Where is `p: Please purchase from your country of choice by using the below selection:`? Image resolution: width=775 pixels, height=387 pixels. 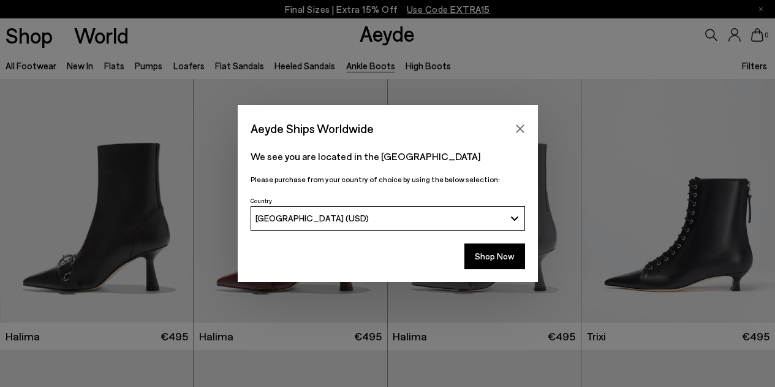
p: Please purchase from your country of choice by using the below selection: is located at coordinates (388, 179).